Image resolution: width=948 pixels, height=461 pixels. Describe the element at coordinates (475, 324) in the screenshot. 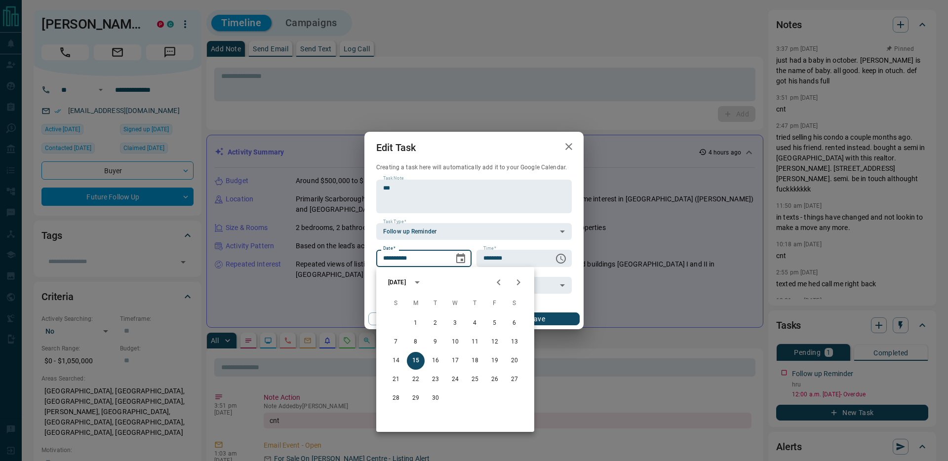

I see `button: 4` at that location.